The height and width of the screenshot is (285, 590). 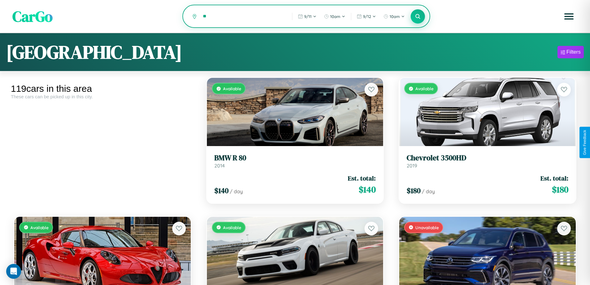 I want to click on span: 9 / 11, so click(x=308, y=16).